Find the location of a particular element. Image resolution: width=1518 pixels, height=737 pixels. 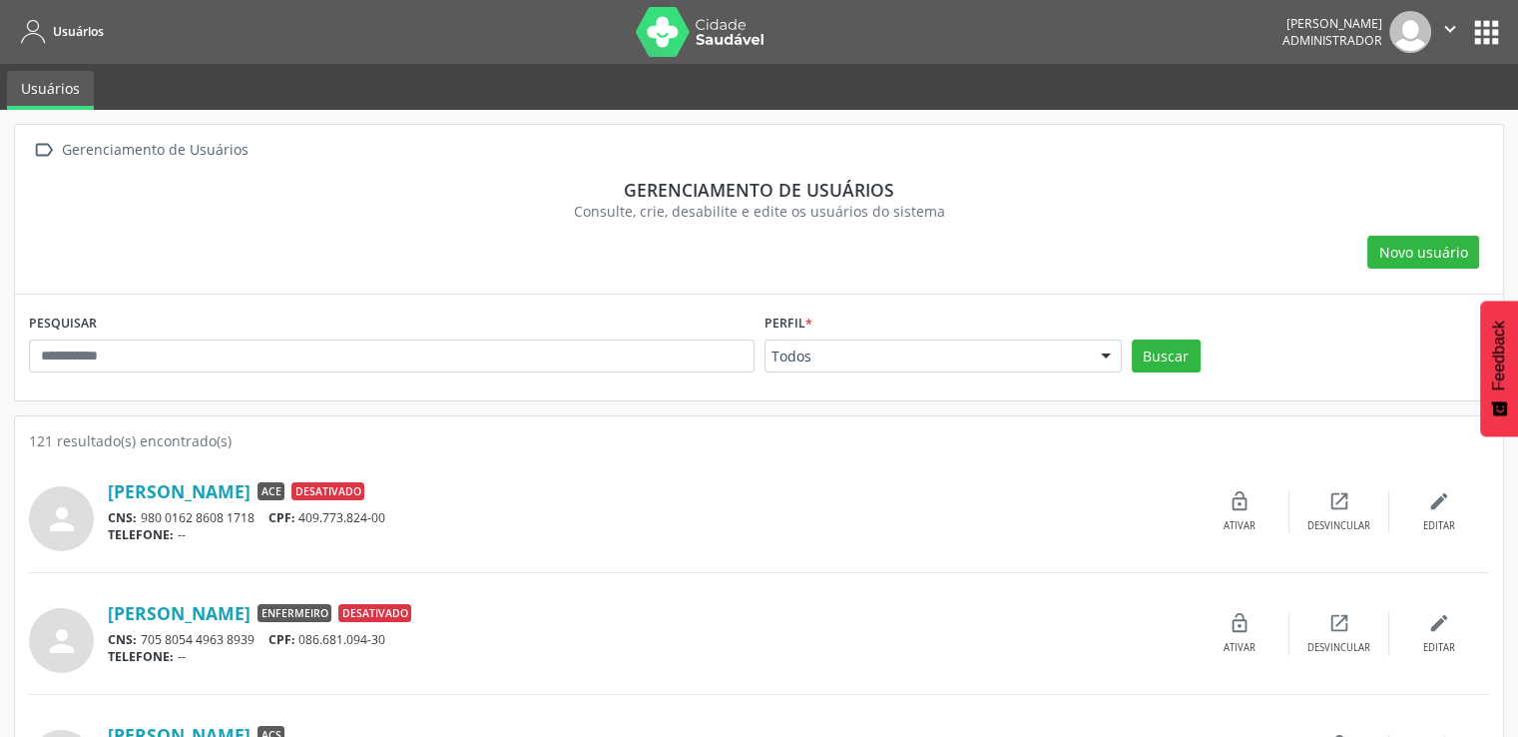

span: Feedback is located at coordinates (1499, 355).